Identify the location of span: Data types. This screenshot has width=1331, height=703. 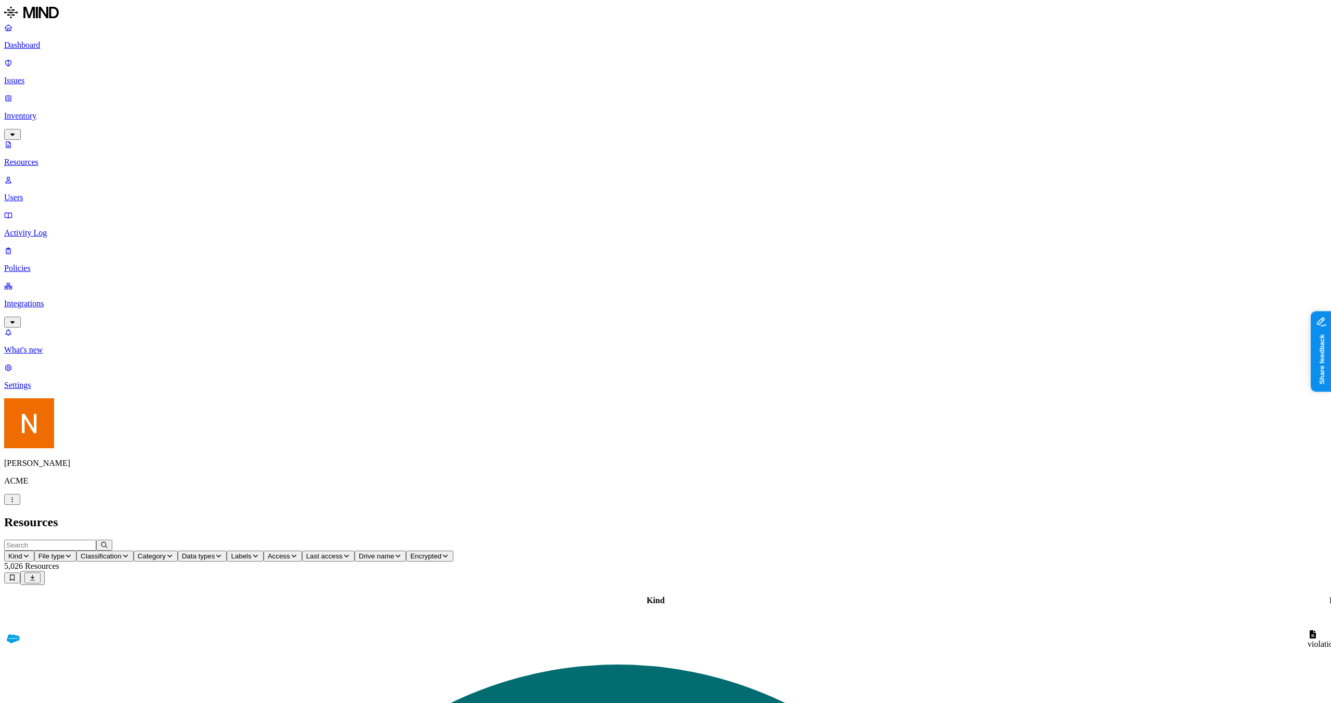
(199, 556).